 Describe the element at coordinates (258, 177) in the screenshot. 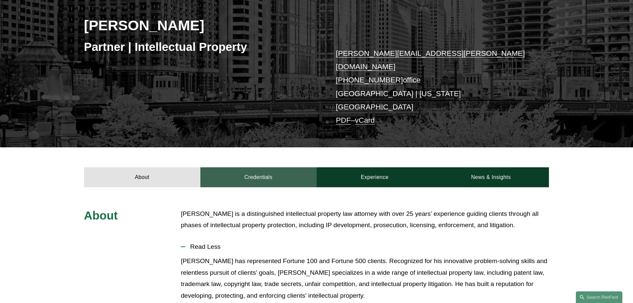

I see `a: Credentials` at that location.